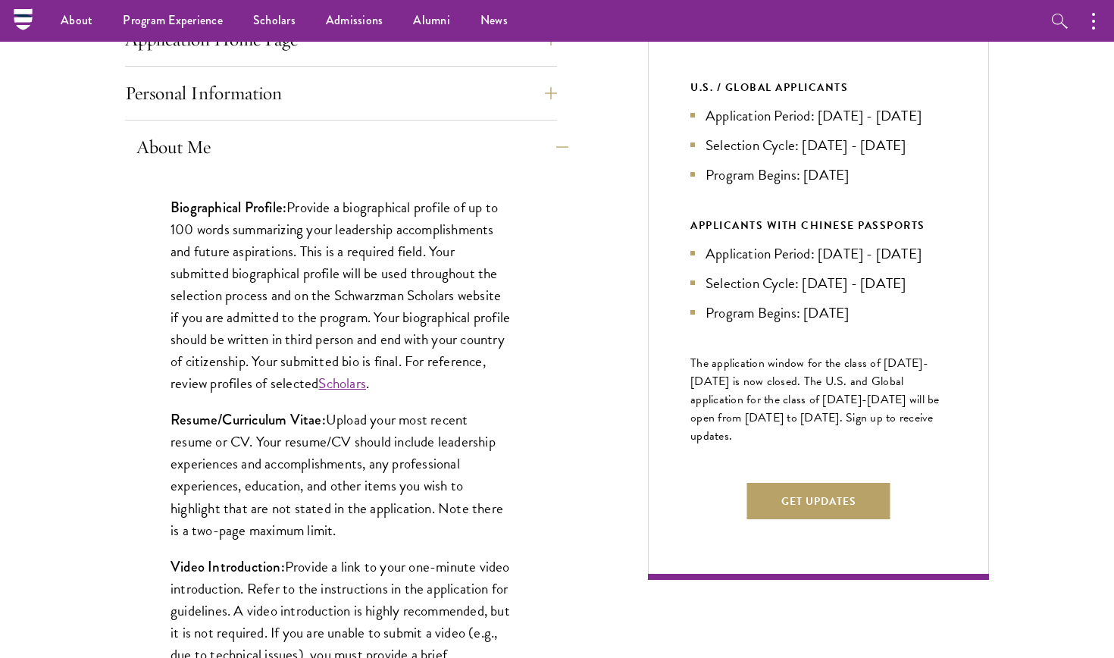 The width and height of the screenshot is (1114, 658). Describe the element at coordinates (228, 207) in the screenshot. I see `strong: Biographical Profile:` at that location.